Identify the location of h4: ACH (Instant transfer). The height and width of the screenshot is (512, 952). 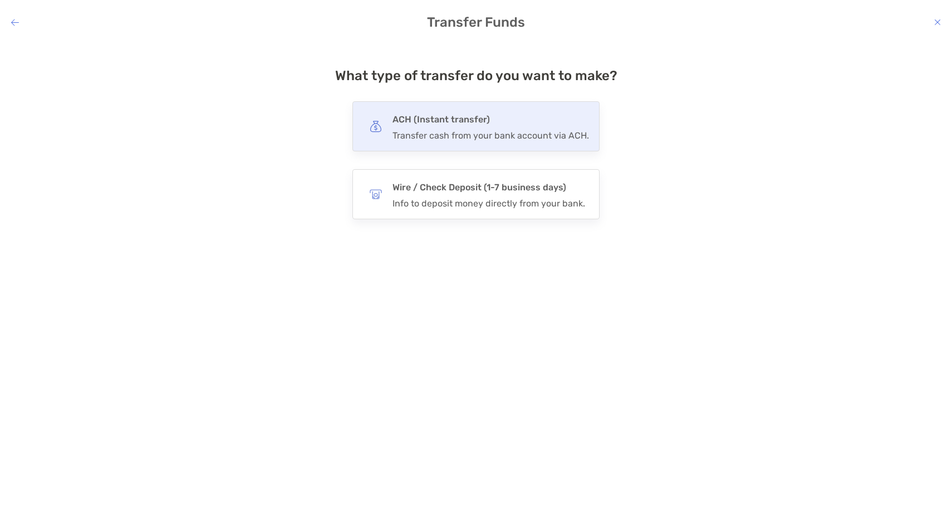
(491, 120).